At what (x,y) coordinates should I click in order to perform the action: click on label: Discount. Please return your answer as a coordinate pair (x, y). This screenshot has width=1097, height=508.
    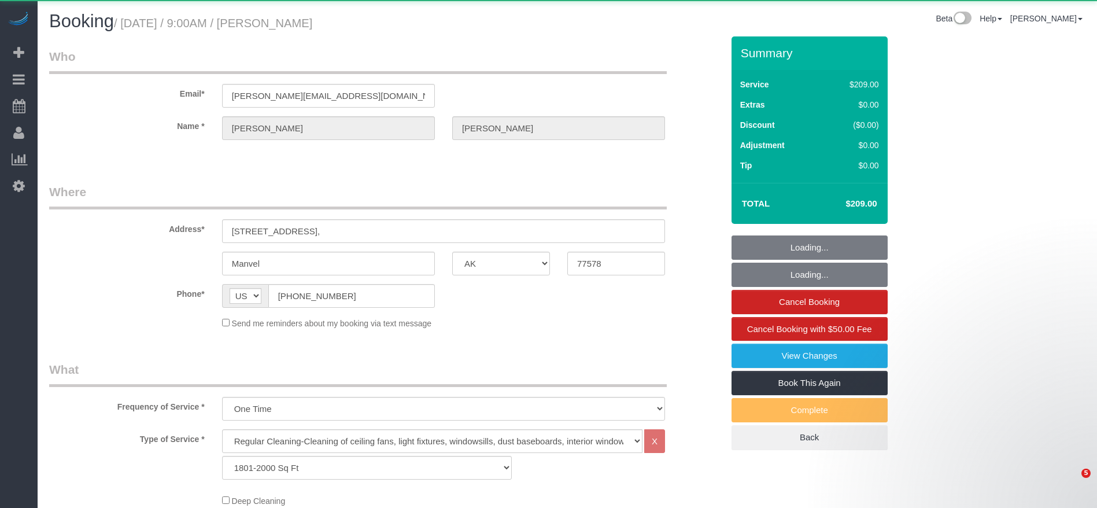
    Looking at the image, I should click on (758, 125).